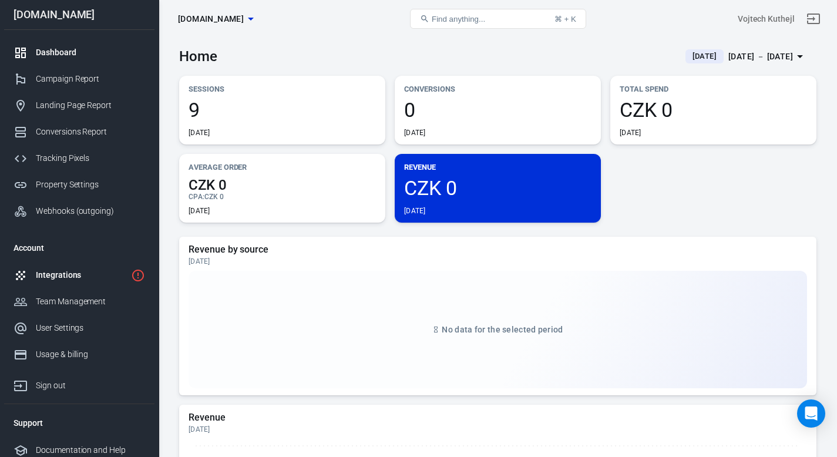  Describe the element at coordinates (498, 167) in the screenshot. I see `p: Revenue` at that location.